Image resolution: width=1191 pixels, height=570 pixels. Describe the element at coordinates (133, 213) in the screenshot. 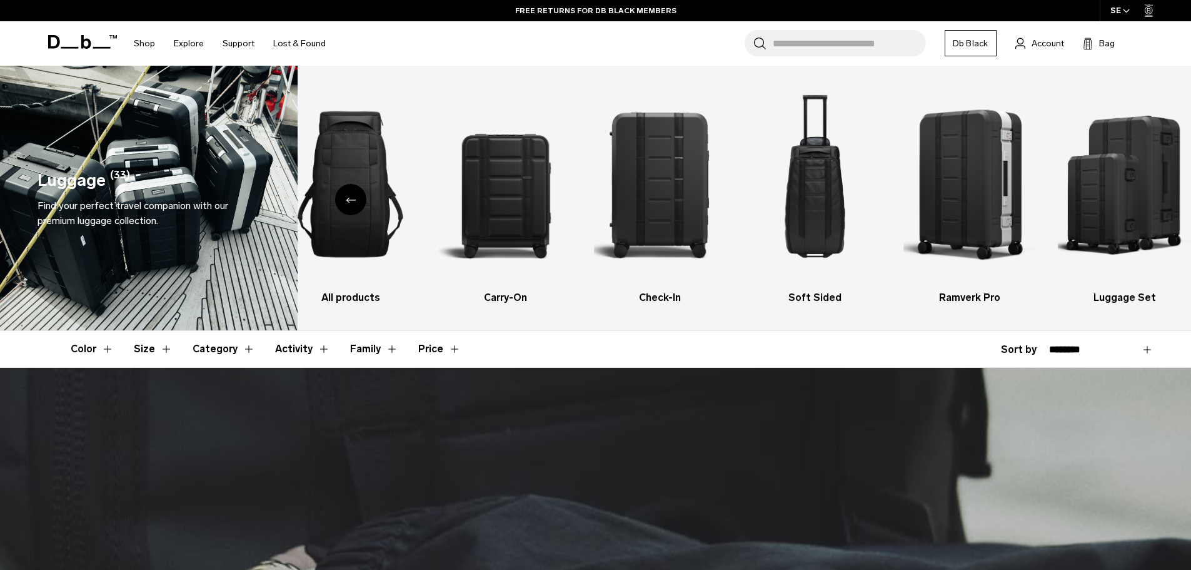

I see `span: Find your perfect travel companion with our premium luggage collection.` at that location.